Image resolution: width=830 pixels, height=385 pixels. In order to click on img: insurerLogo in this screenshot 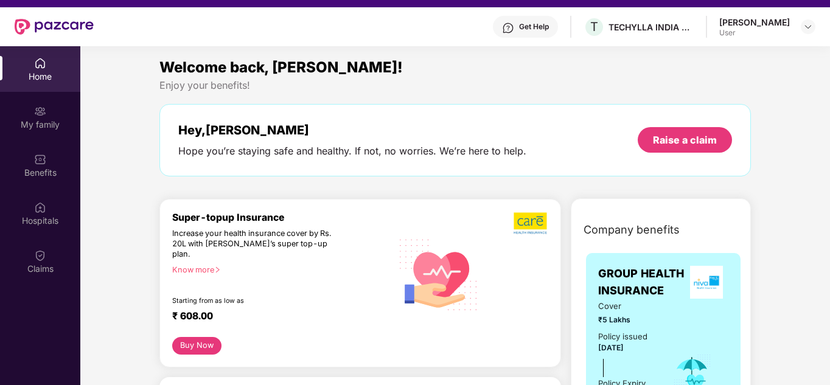, I will do `click(706, 282)`.